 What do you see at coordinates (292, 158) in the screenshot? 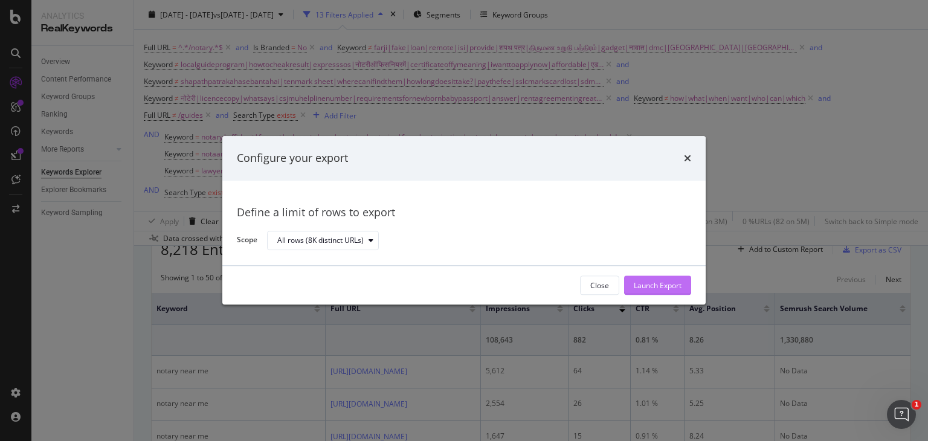
I see `div: Configure your export` at bounding box center [292, 158].